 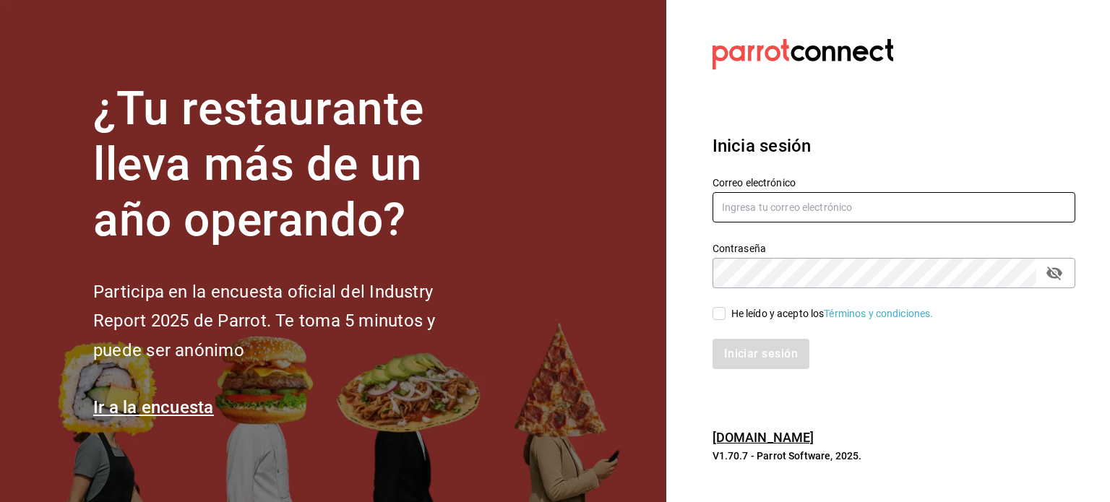 I want to click on button: passwordField, so click(x=1055, y=273).